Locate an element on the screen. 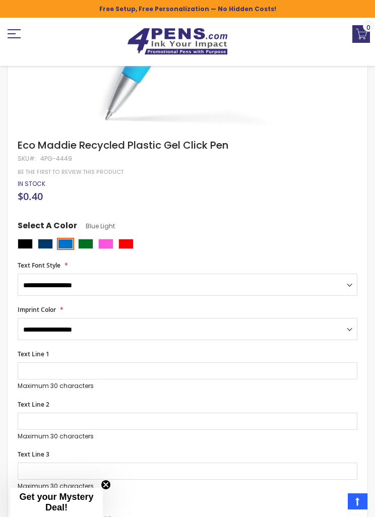 The height and width of the screenshot is (517, 375). div: Get your Mystery Deal!Close teaser is located at coordinates (56, 503).